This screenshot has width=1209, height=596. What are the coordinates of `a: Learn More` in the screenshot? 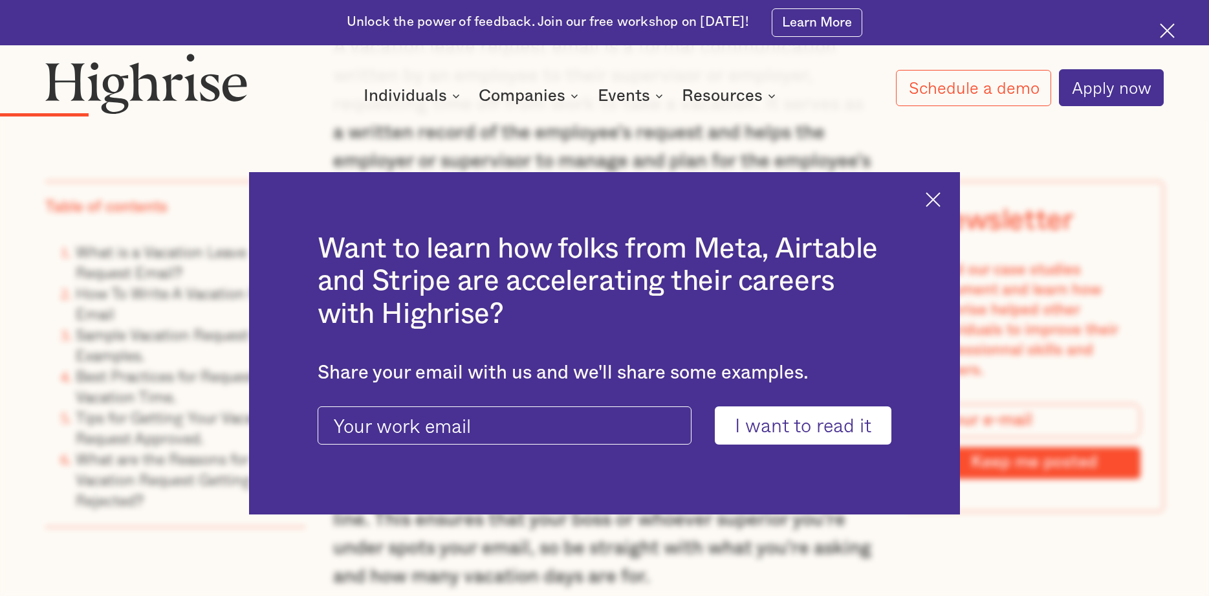 It's located at (817, 23).